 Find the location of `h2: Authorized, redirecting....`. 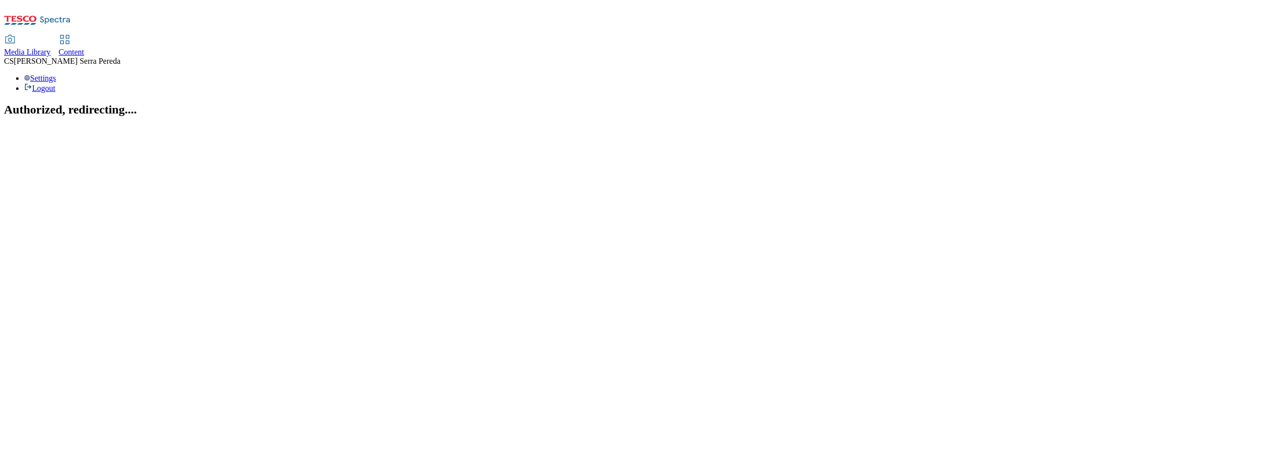

h2: Authorized, redirecting.... is located at coordinates (641, 109).